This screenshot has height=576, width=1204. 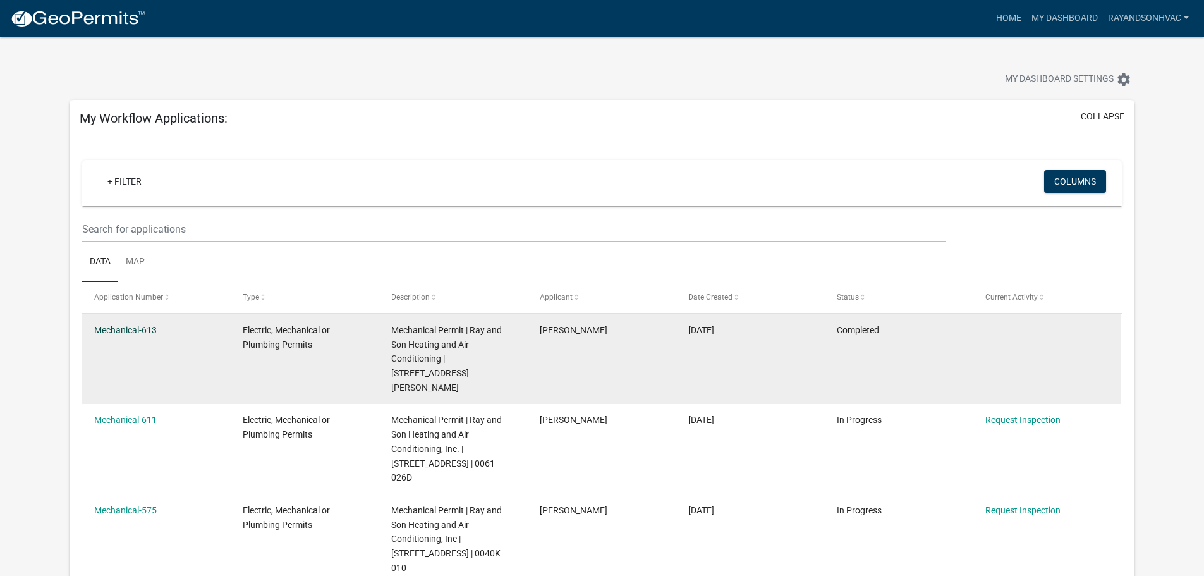 I want to click on a: RayandSonhvac, so click(x=1148, y=18).